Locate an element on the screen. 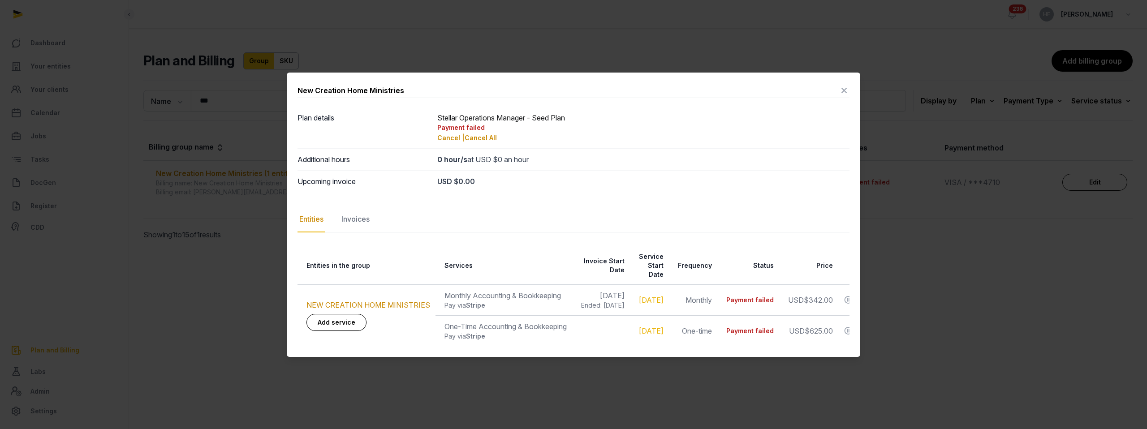 The height and width of the screenshot is (429, 1147). div: Entities is located at coordinates (311, 220).